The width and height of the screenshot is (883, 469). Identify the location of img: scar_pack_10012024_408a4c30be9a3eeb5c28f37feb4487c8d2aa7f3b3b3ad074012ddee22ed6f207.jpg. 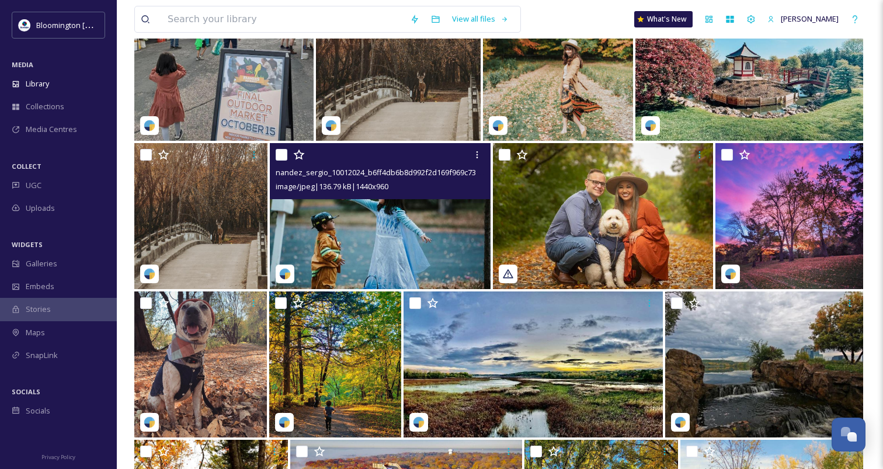
(200, 364).